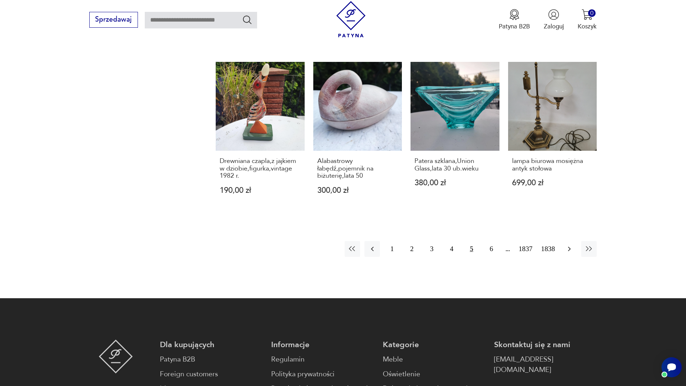  What do you see at coordinates (247, 19) in the screenshot?
I see `button: Szukaj` at bounding box center [247, 19].